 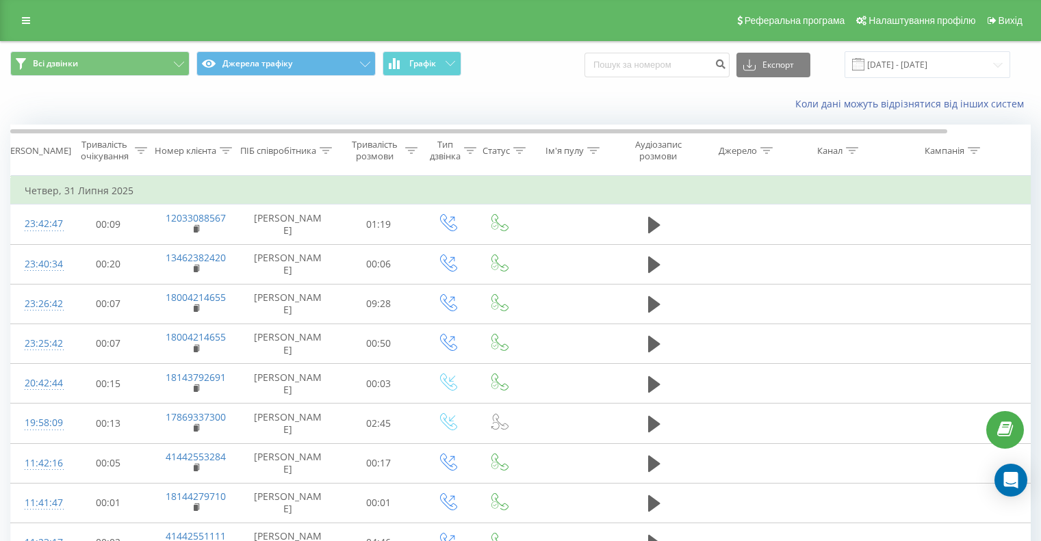 What do you see at coordinates (196, 377) in the screenshot?
I see `a: 18143792691` at bounding box center [196, 377].